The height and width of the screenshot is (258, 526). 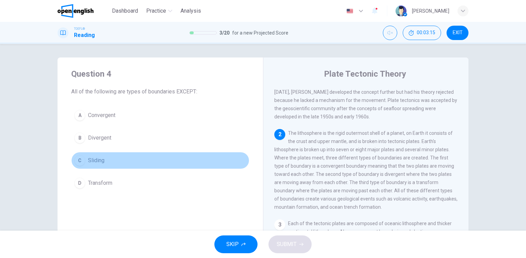 What do you see at coordinates (422, 33) in the screenshot?
I see `div: Hide` at bounding box center [422, 33].